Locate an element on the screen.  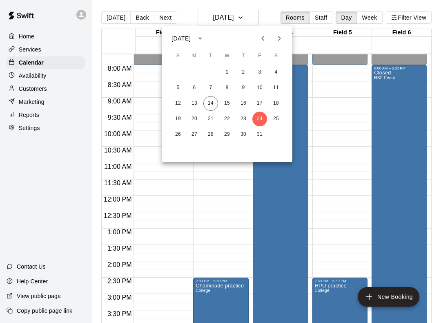
span: Monday is located at coordinates (194, 56).